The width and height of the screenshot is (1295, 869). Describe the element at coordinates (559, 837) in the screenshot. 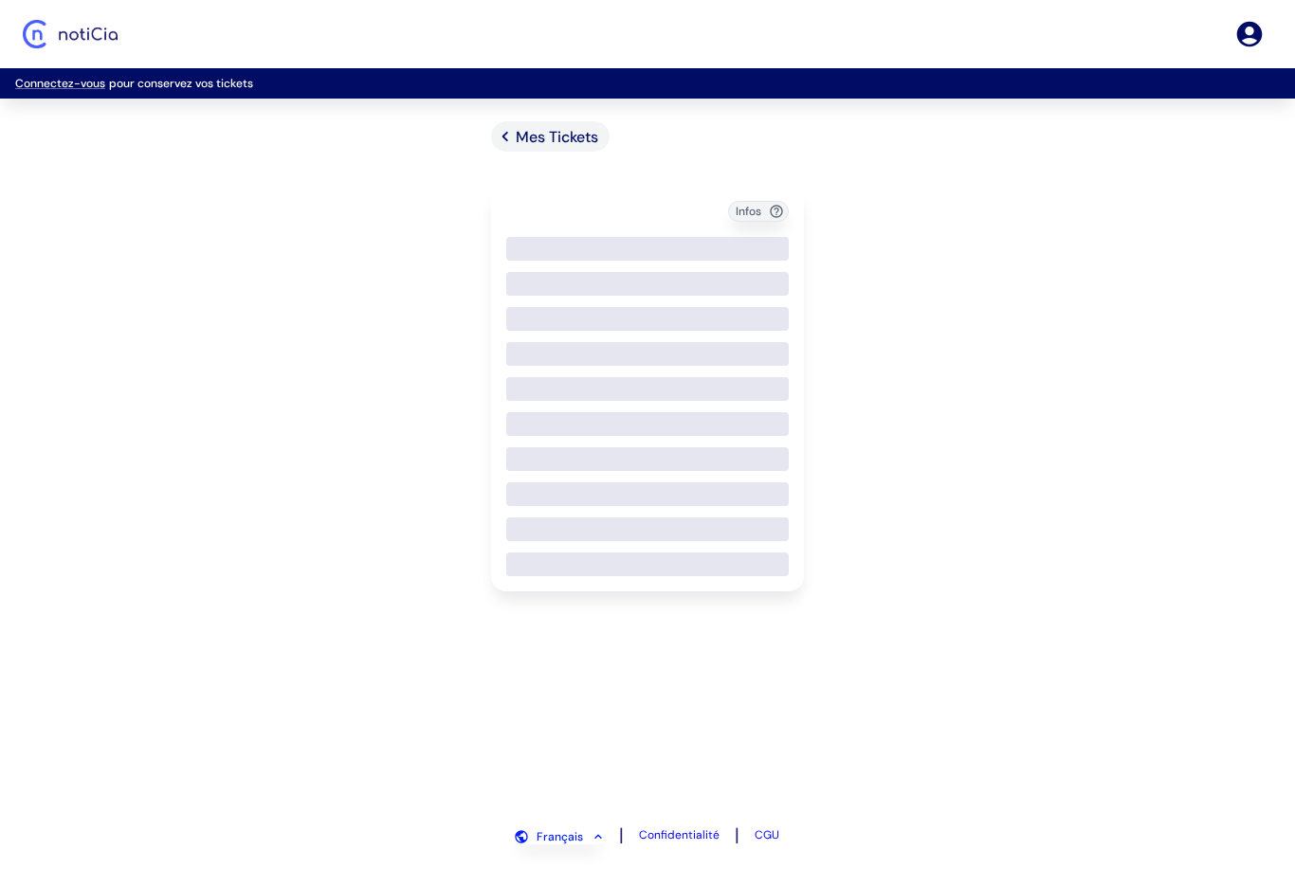

I see `button: Français` at that location.